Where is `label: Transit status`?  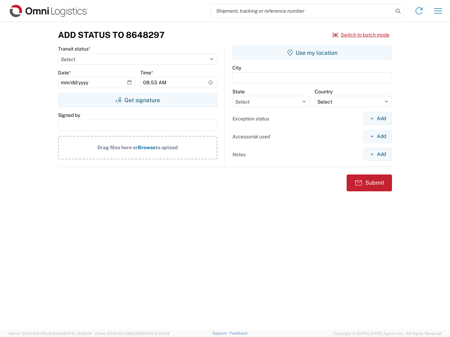
label: Transit status is located at coordinates (74, 49).